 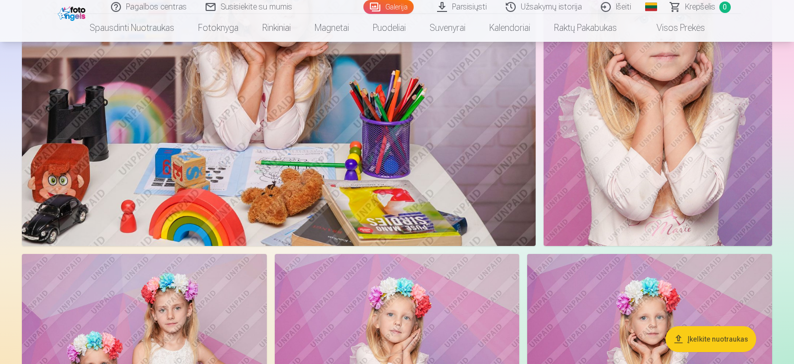 What do you see at coordinates (73, 12) in the screenshot?
I see `img: /fa2` at bounding box center [73, 12].